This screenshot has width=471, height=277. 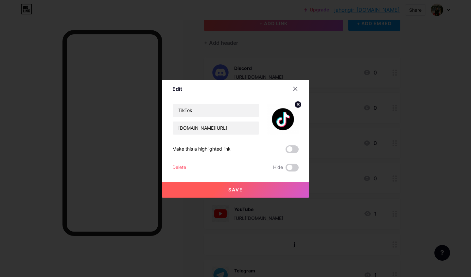 I want to click on span: Hide, so click(x=278, y=168).